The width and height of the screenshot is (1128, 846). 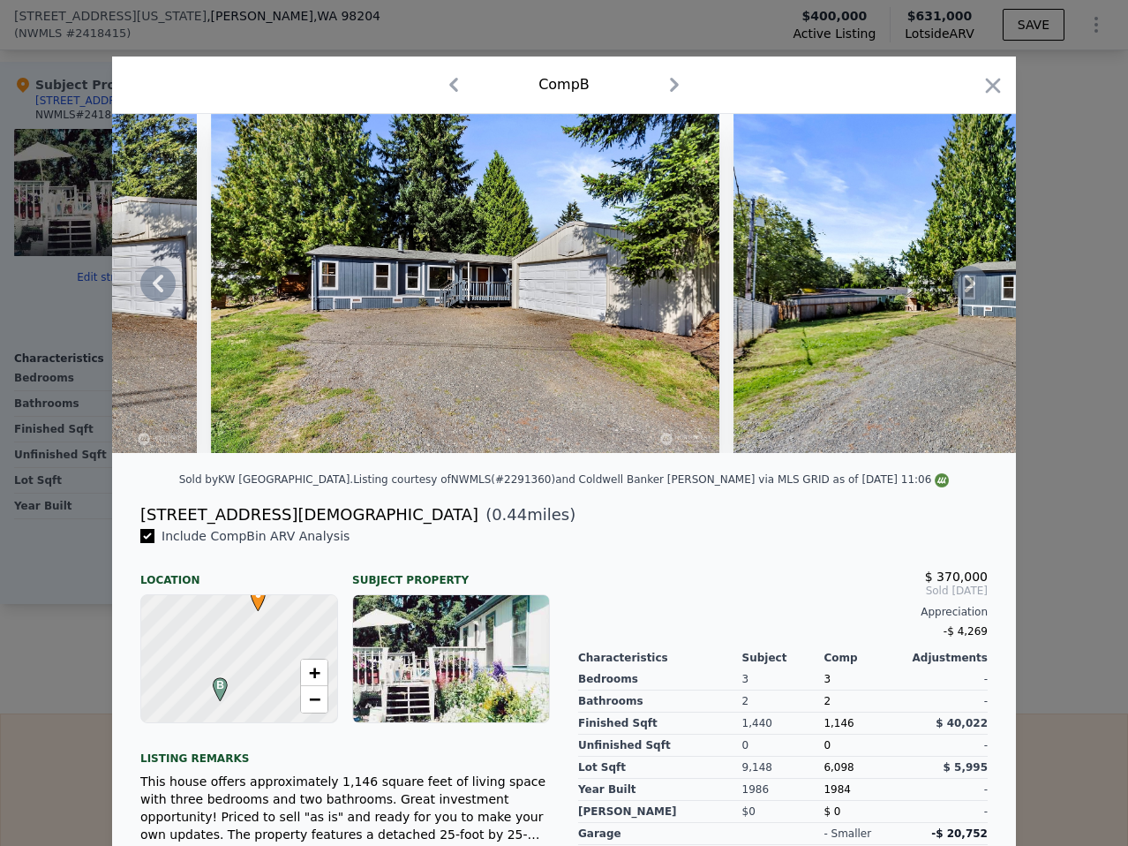 What do you see at coordinates (783, 767) in the screenshot?
I see `div: 9,148` at bounding box center [783, 767].